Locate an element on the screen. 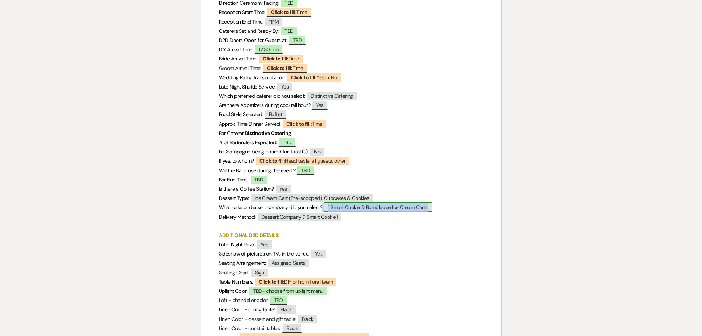  span: No is located at coordinates (317, 151).